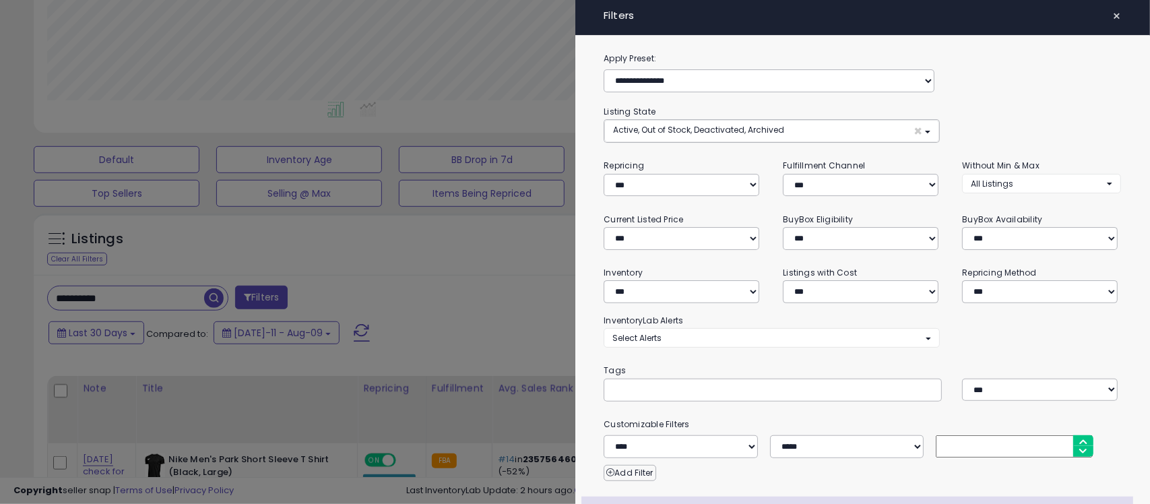  I want to click on small: BuyBox Eligibility, so click(818, 219).